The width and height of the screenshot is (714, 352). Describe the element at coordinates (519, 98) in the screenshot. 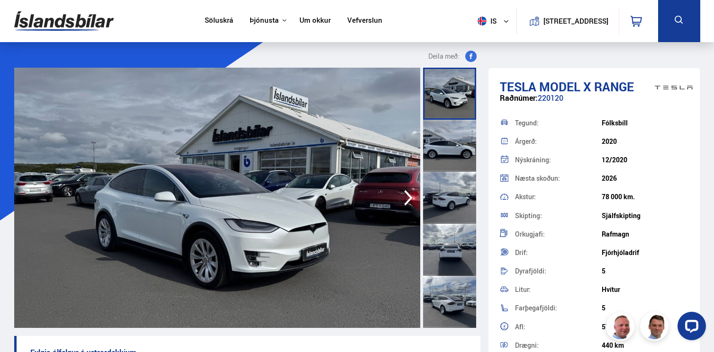

I see `span: Raðnúmer:` at that location.